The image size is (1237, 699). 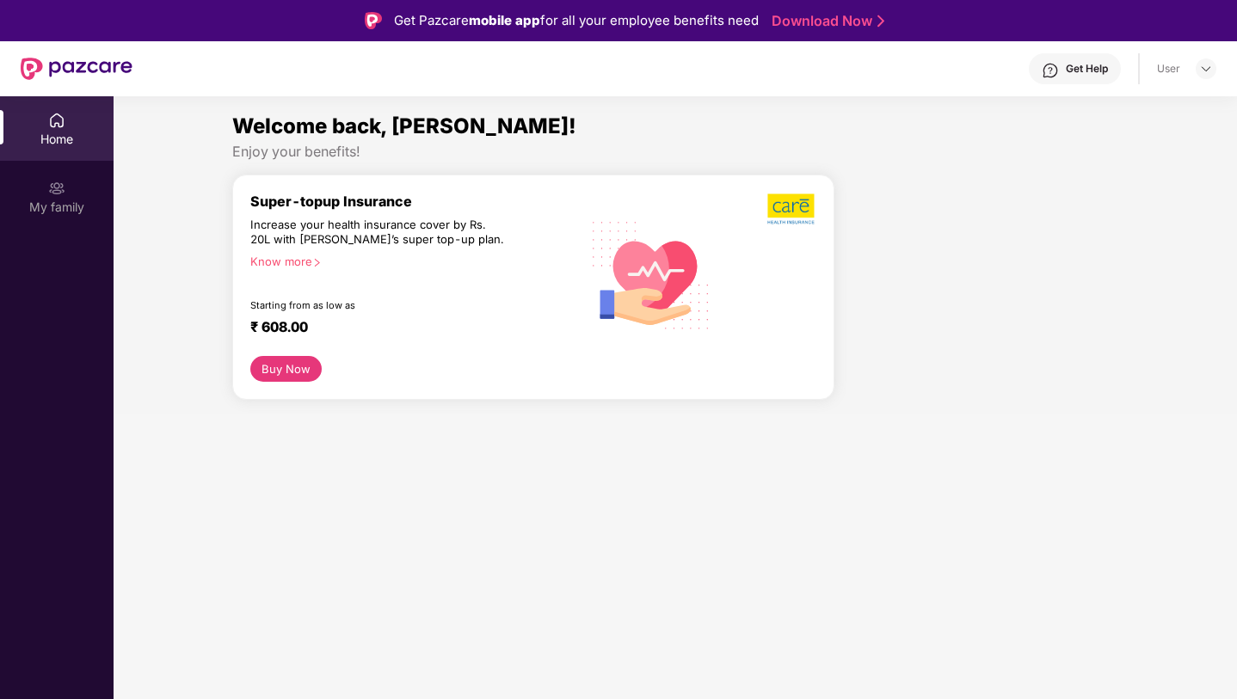 I want to click on img: Logo, so click(x=373, y=21).